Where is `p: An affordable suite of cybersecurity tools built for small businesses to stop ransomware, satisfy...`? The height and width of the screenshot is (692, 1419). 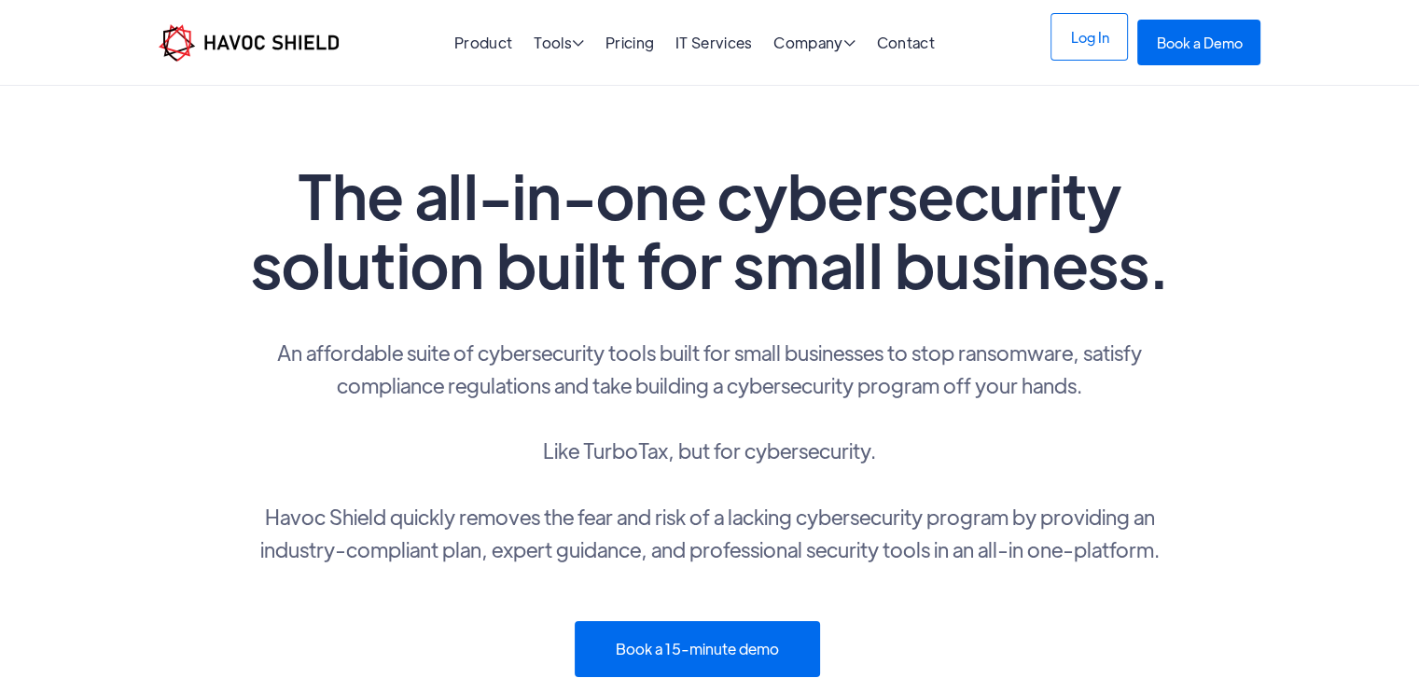
p: An affordable suite of cybersecurity tools built for small businesses to stop ransomware, satisfy... is located at coordinates (710, 450).